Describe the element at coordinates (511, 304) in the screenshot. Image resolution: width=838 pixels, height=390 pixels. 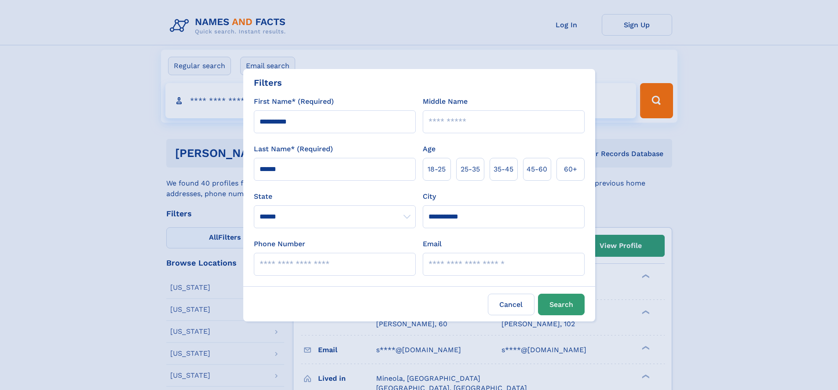
I see `label: Cancel` at that location.